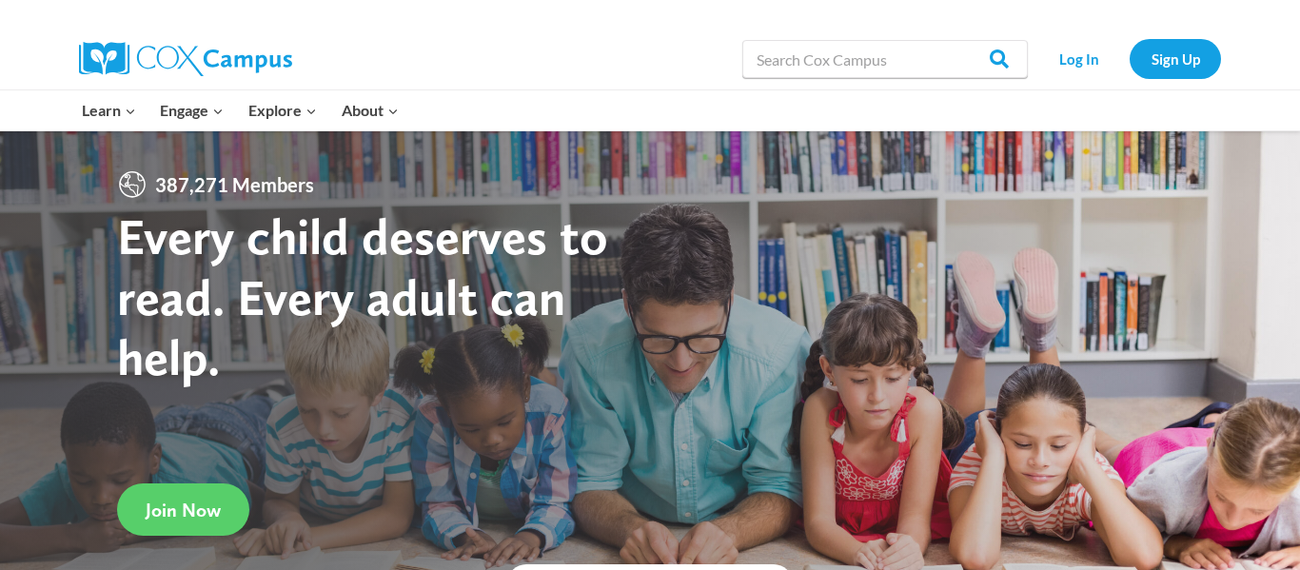 The image size is (1300, 570). What do you see at coordinates (370, 110) in the screenshot?
I see `span: About` at bounding box center [370, 110].